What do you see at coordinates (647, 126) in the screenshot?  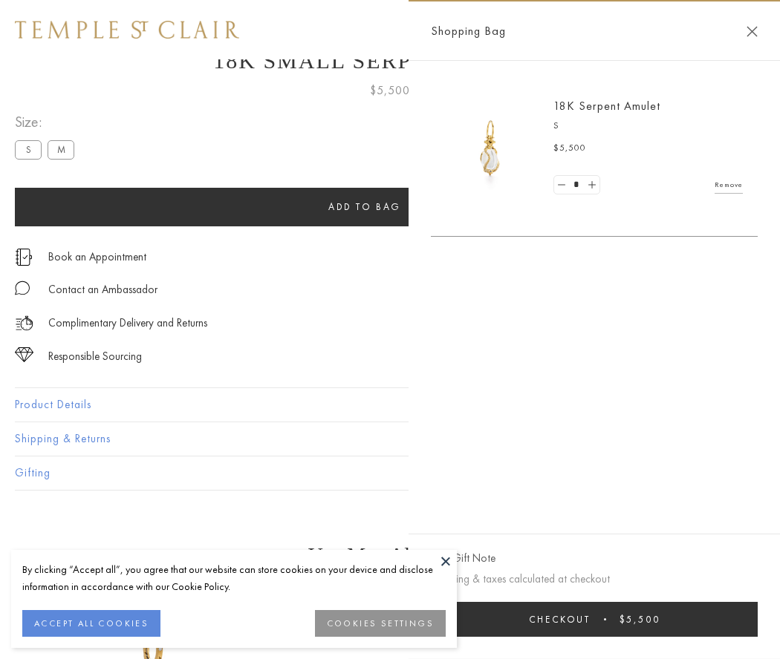 I see `p: S` at bounding box center [647, 126].